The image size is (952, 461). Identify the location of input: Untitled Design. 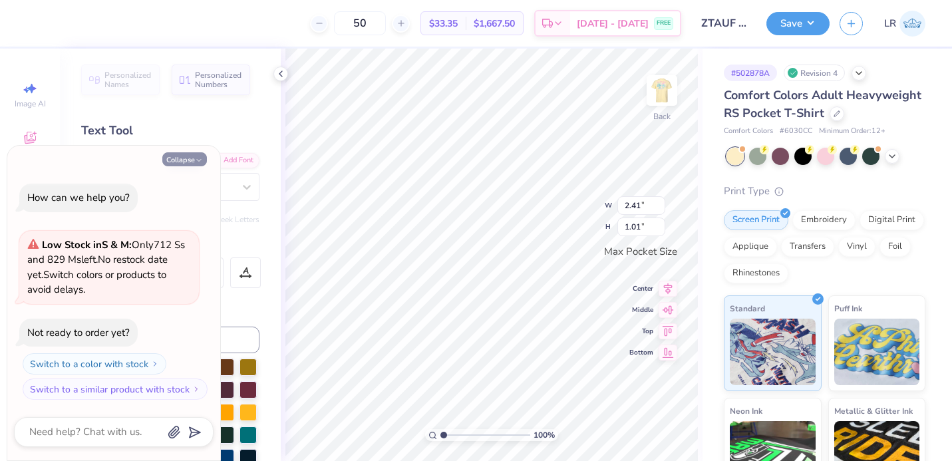
(724, 23).